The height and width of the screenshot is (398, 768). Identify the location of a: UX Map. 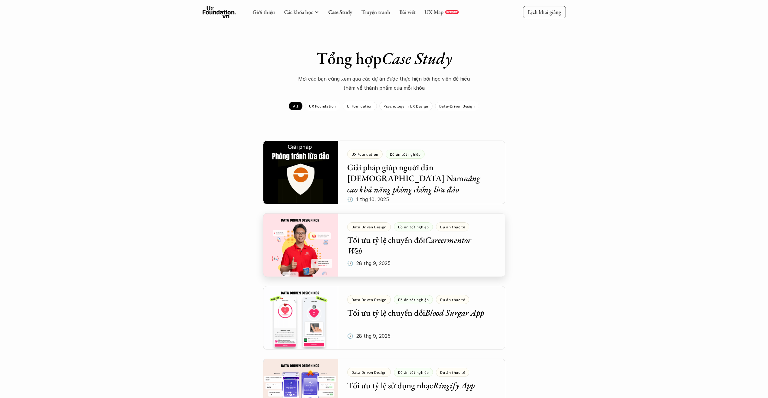
(434, 12).